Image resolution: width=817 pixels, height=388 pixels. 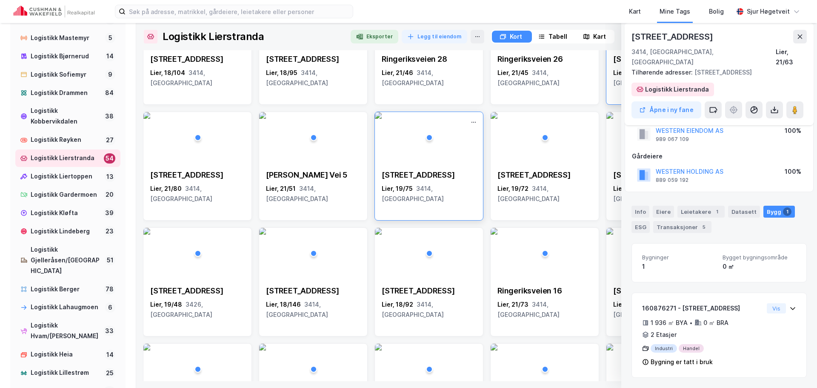 What do you see at coordinates (374, 37) in the screenshot?
I see `button: Eksporter` at bounding box center [374, 37].